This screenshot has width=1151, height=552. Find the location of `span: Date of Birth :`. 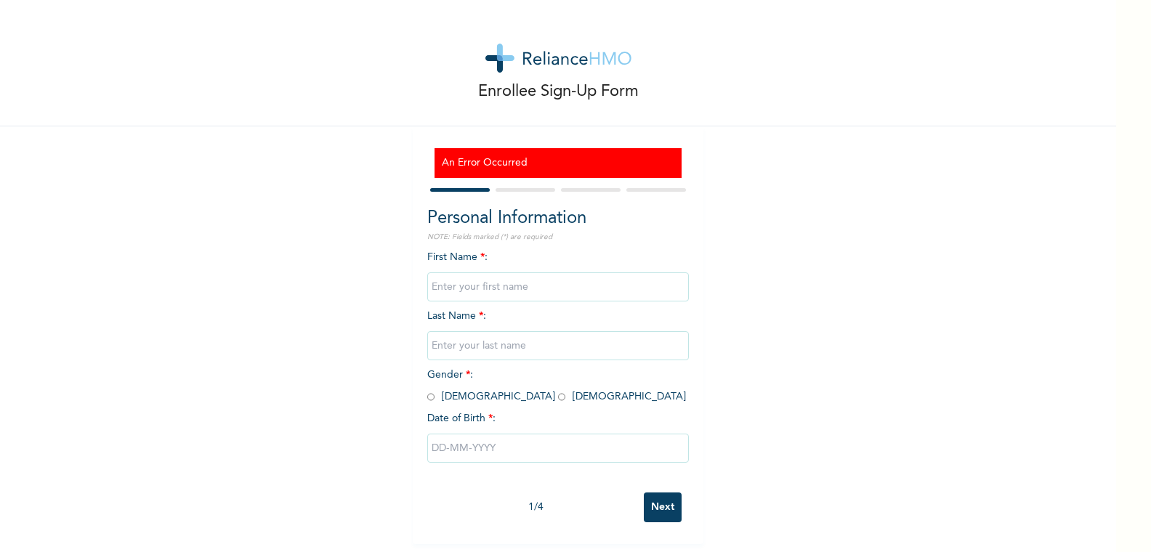

span: Date of Birth : is located at coordinates (462, 419).